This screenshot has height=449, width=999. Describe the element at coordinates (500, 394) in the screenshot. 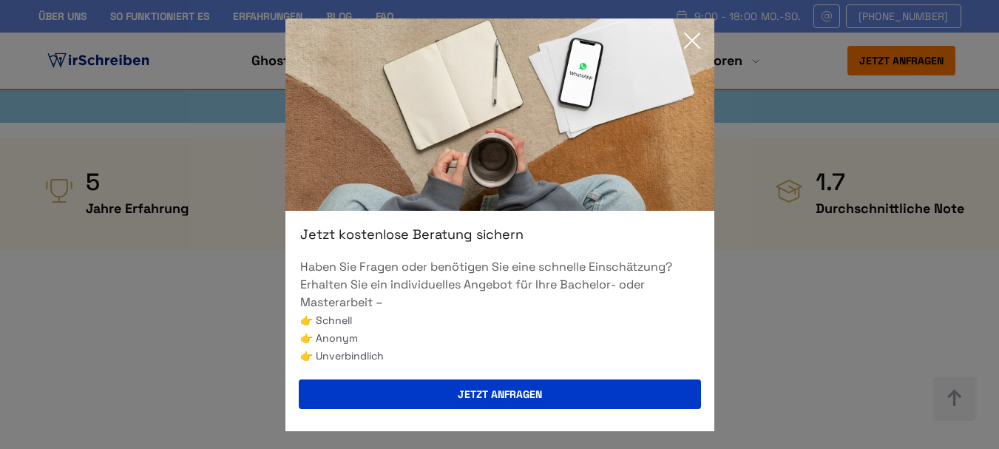

I see `button: Jetzt anfragen` at that location.